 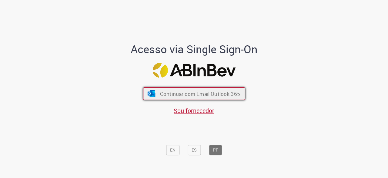 I want to click on h1: Acesso via Single Sign-On, so click(x=194, y=49).